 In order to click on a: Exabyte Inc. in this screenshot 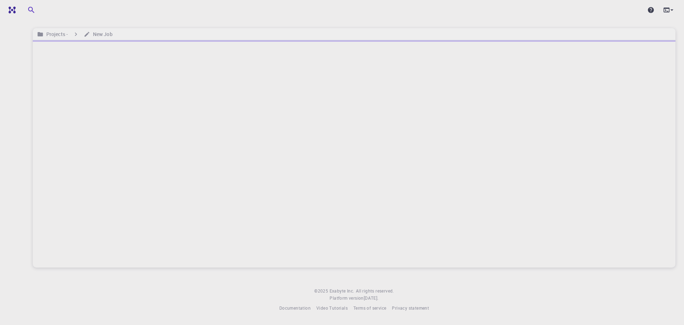, I will do `click(342, 291)`.